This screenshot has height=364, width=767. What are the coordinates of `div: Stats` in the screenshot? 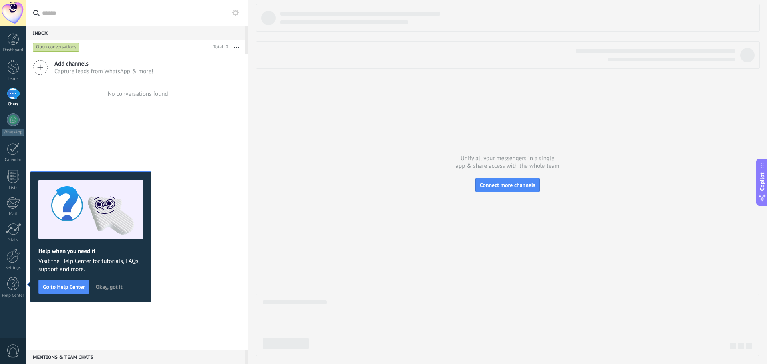 It's located at (13, 240).